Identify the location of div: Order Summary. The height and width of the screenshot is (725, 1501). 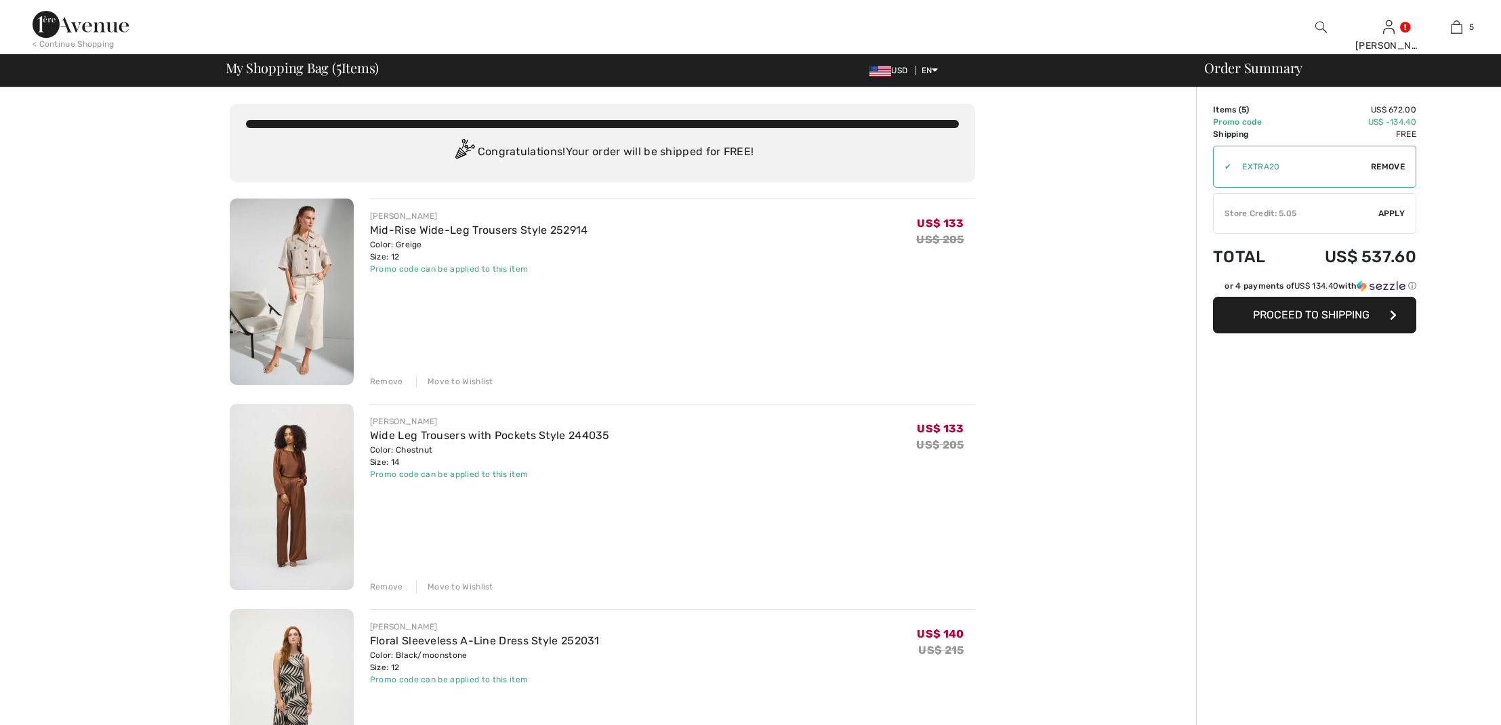
(1341, 68).